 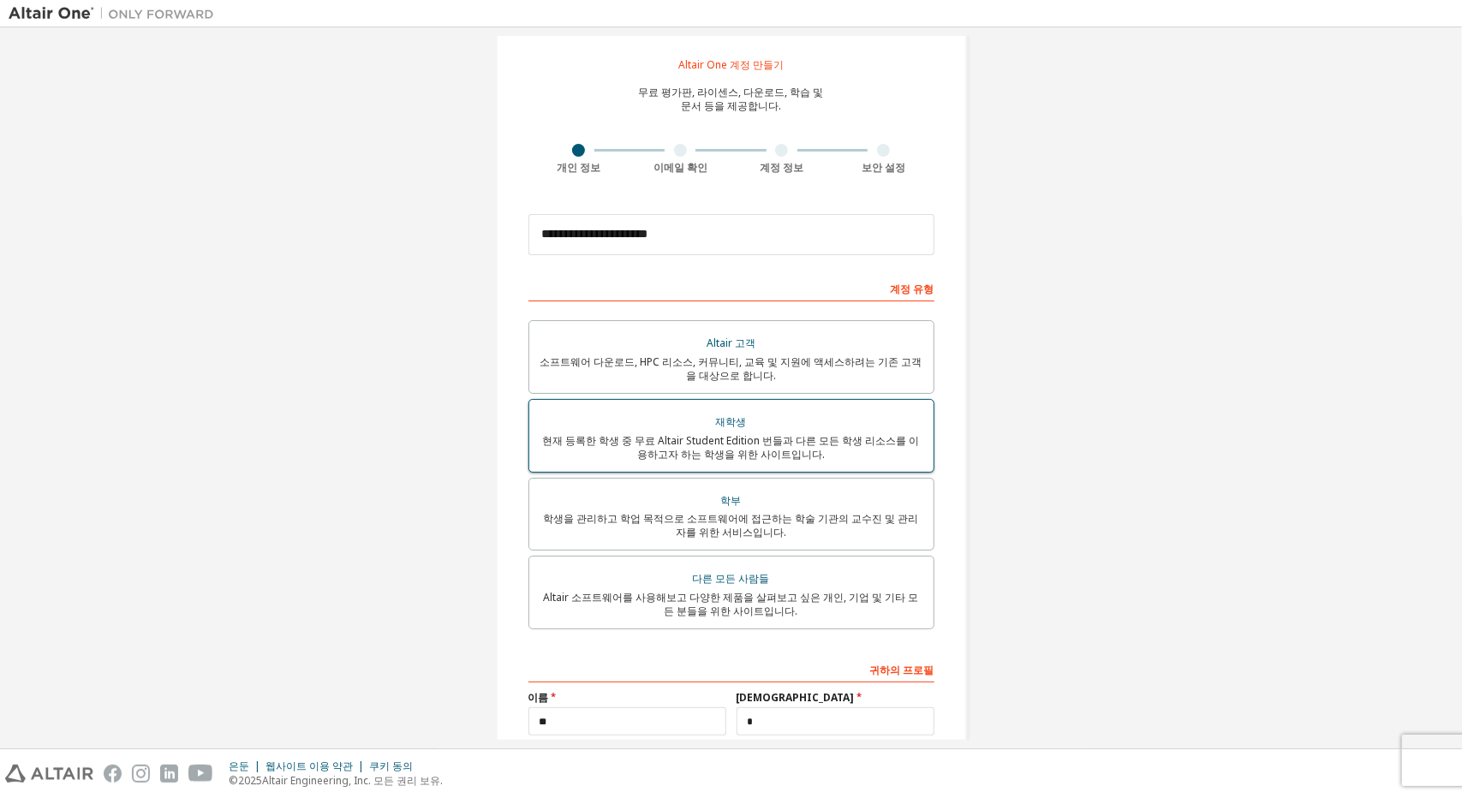 I want to click on font: 개인 정보, so click(x=578, y=167).